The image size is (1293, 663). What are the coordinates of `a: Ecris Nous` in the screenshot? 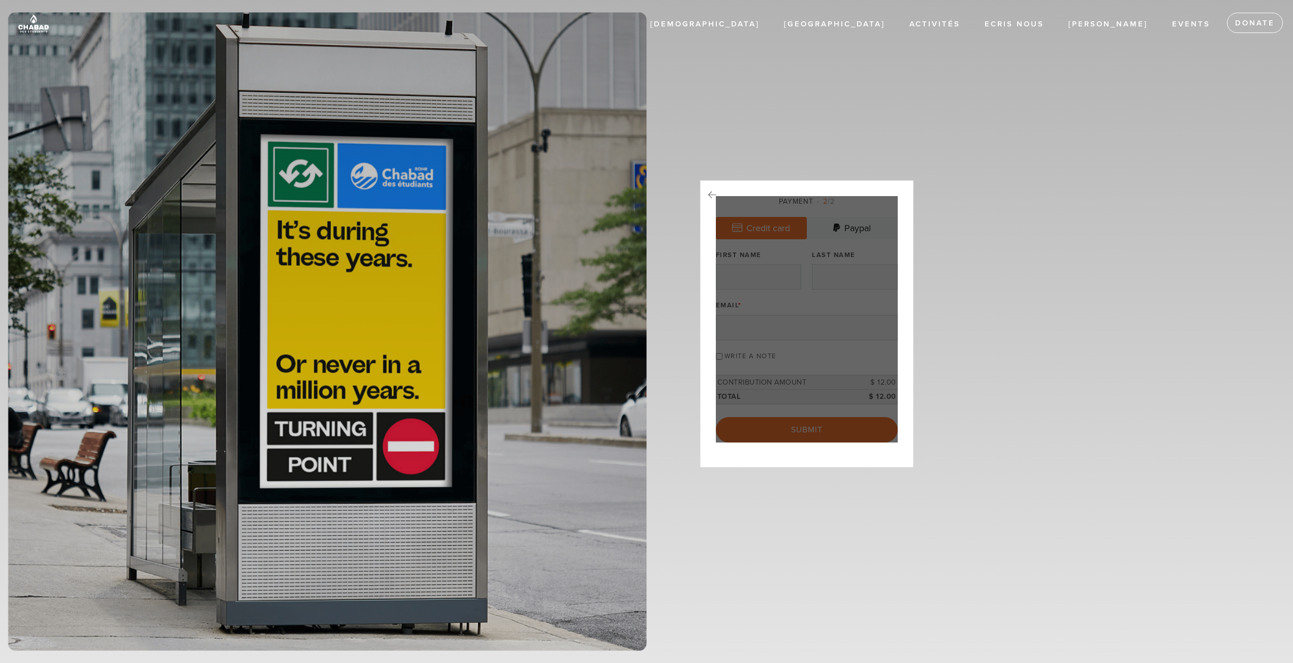 It's located at (1014, 24).